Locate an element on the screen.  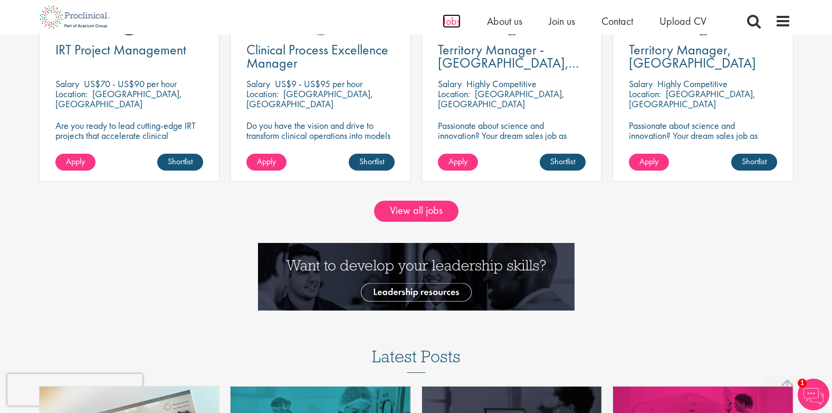
a: View all jobs is located at coordinates (416, 211).